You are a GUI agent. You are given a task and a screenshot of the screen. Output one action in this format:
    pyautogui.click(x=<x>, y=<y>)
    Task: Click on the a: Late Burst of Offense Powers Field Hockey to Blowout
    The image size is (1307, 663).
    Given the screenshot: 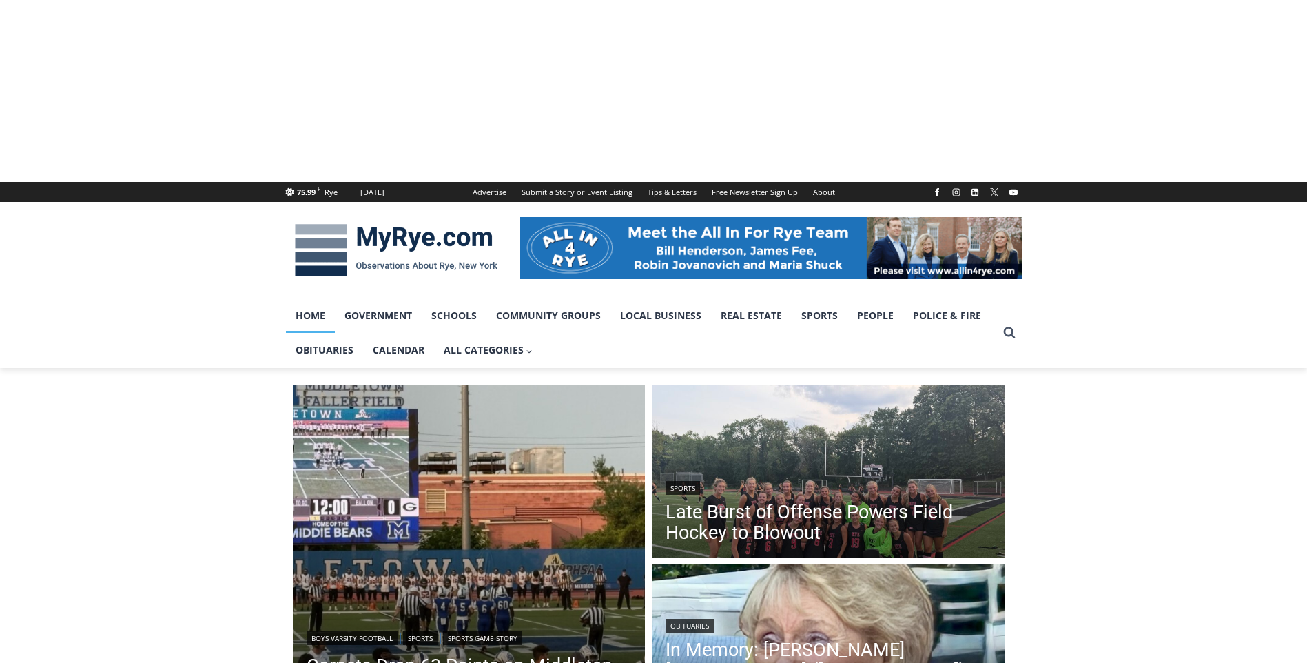 What is the action you would take?
    pyautogui.click(x=828, y=522)
    